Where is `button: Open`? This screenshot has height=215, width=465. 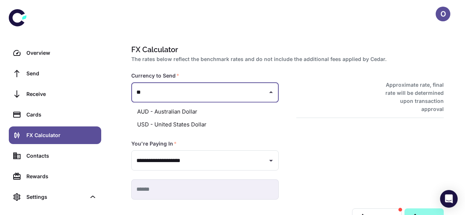
button: Open is located at coordinates (271, 160).